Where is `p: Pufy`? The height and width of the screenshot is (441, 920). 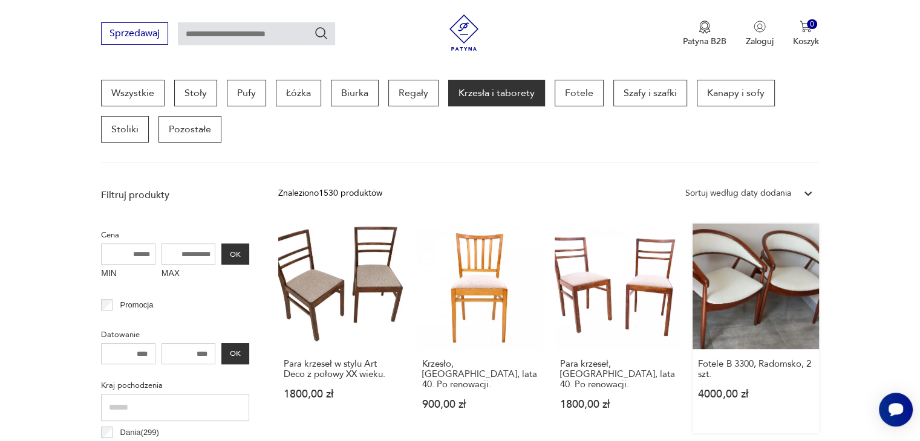
p: Pufy is located at coordinates (246, 93).